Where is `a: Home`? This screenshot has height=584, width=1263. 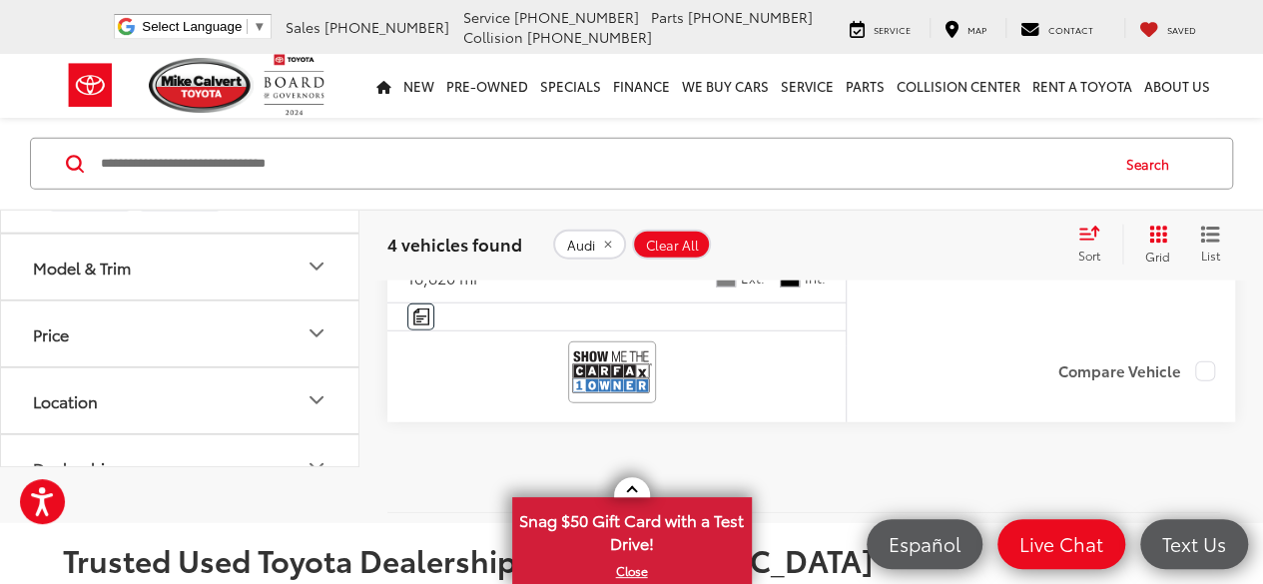 a: Home is located at coordinates (383, 86).